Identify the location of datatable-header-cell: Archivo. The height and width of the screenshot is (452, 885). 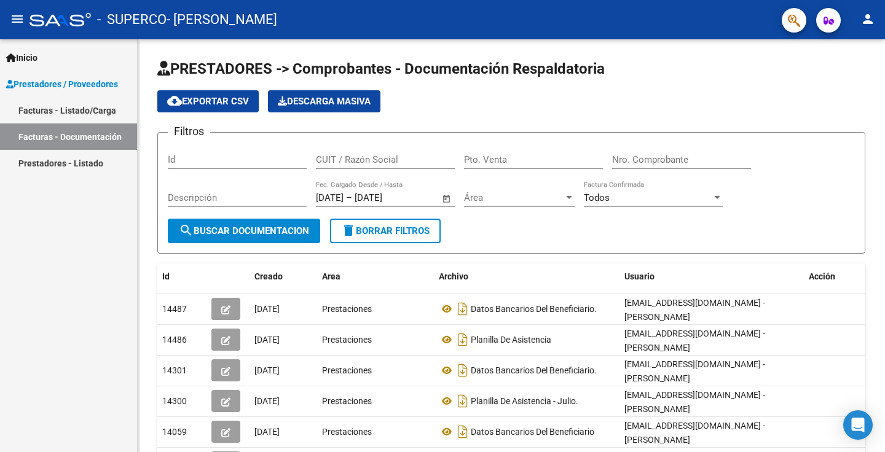
(527, 277).